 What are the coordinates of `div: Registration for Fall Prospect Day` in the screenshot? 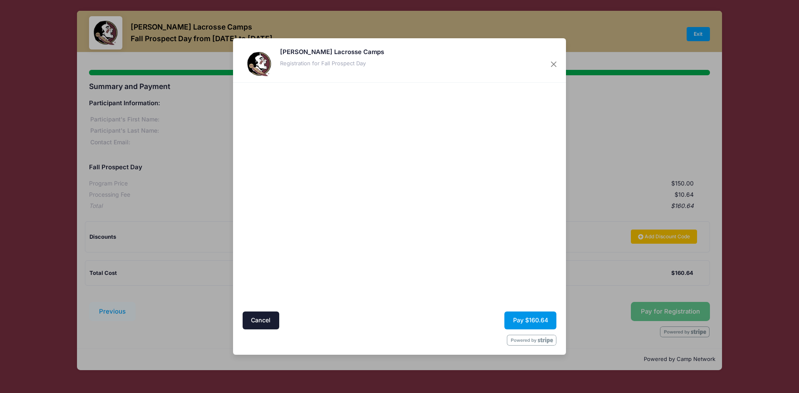 It's located at (332, 64).